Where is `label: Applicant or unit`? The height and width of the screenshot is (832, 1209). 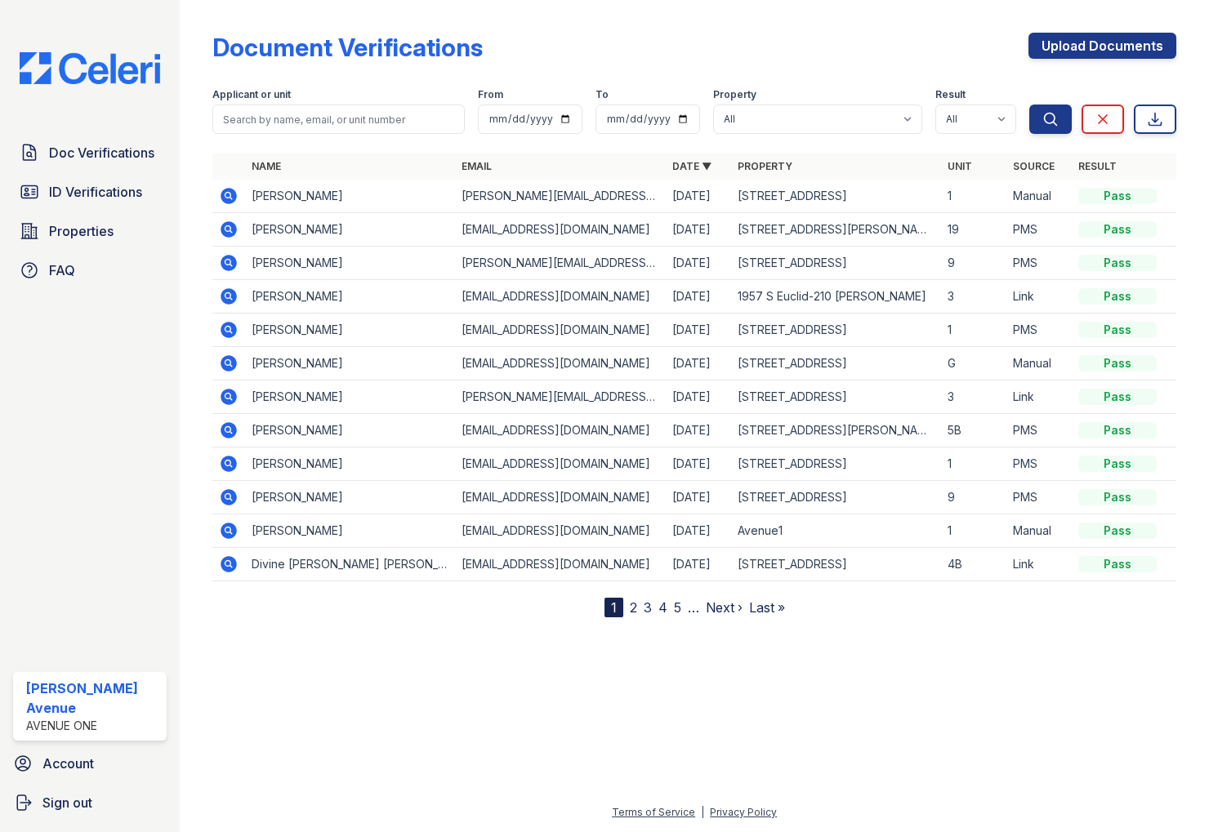
label: Applicant or unit is located at coordinates (252, 95).